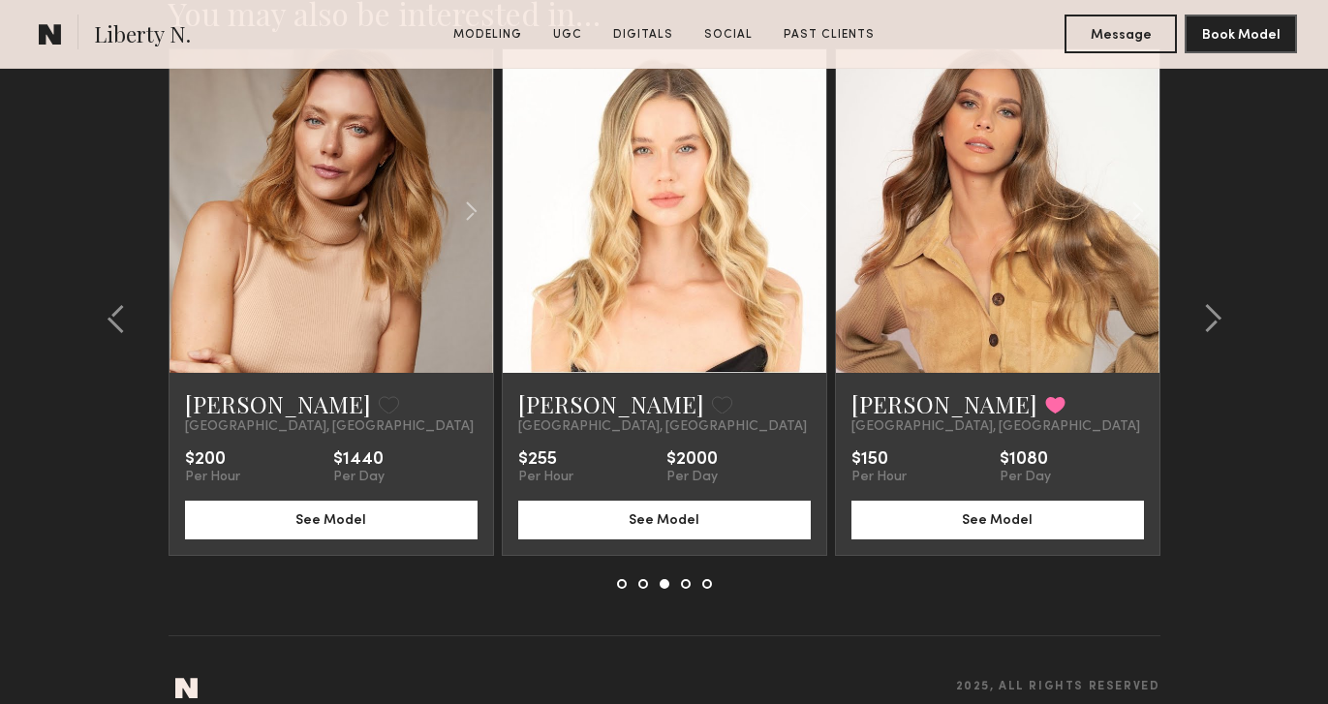 This screenshot has height=704, width=1328. I want to click on div: $255, so click(545, 460).